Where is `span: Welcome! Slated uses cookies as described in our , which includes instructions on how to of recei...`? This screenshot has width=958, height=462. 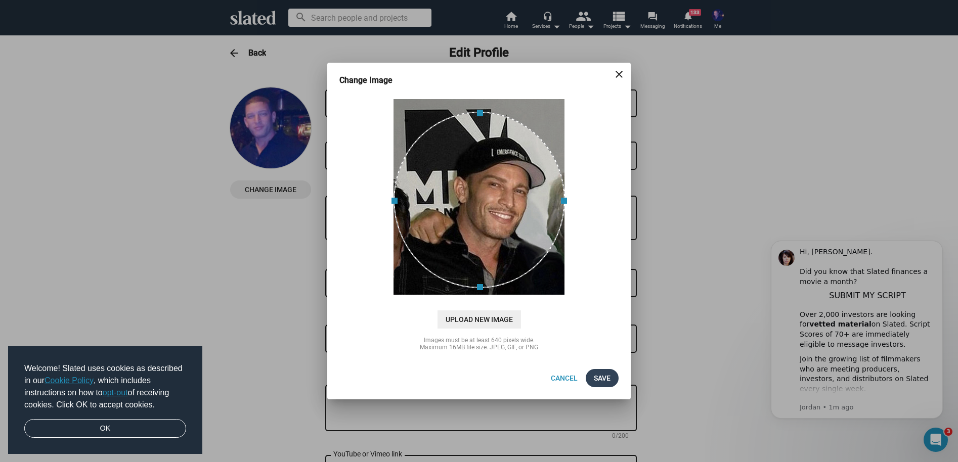 span: Welcome! Slated uses cookies as described in our , which includes instructions on how to of recei... is located at coordinates (105, 387).